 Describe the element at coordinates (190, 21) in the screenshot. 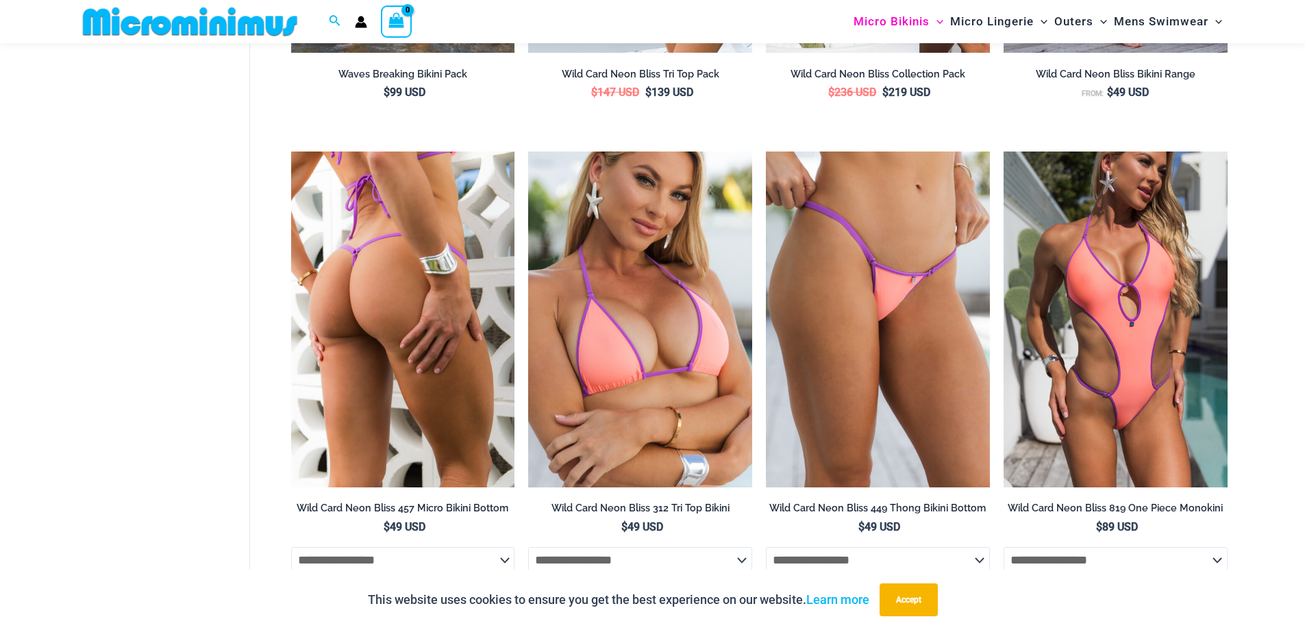

I see `img: MM SHOP LOGO FLAT` at that location.